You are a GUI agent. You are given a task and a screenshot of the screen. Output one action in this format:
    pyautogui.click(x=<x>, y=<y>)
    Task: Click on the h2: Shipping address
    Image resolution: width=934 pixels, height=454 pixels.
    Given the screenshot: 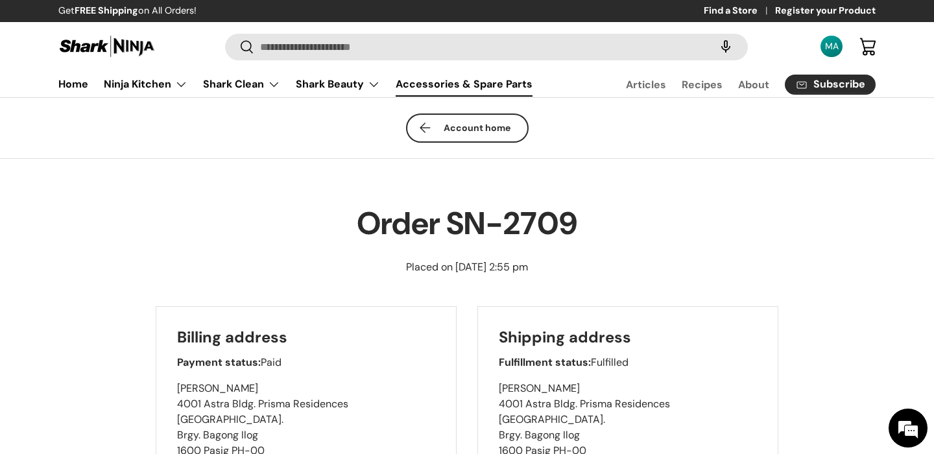 What is the action you would take?
    pyautogui.click(x=628, y=337)
    